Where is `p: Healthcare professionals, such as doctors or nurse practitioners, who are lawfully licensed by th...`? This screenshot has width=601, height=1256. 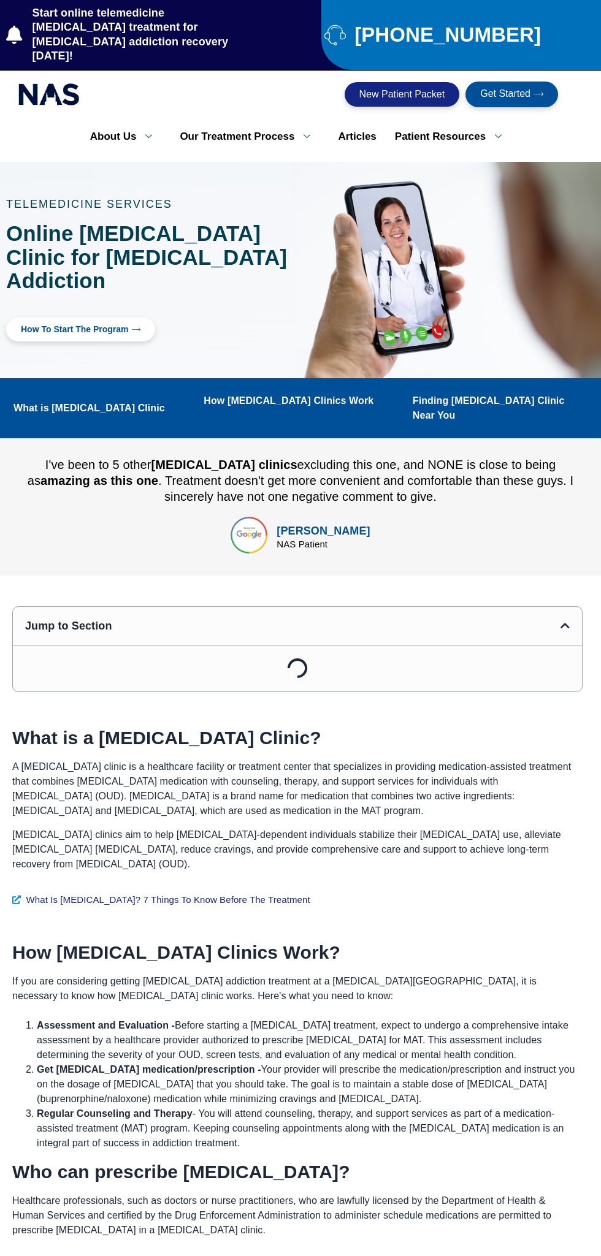
p: Healthcare professionals, such as doctors or nurse practitioners, who are lawfully licensed by th... is located at coordinates (294, 1215).